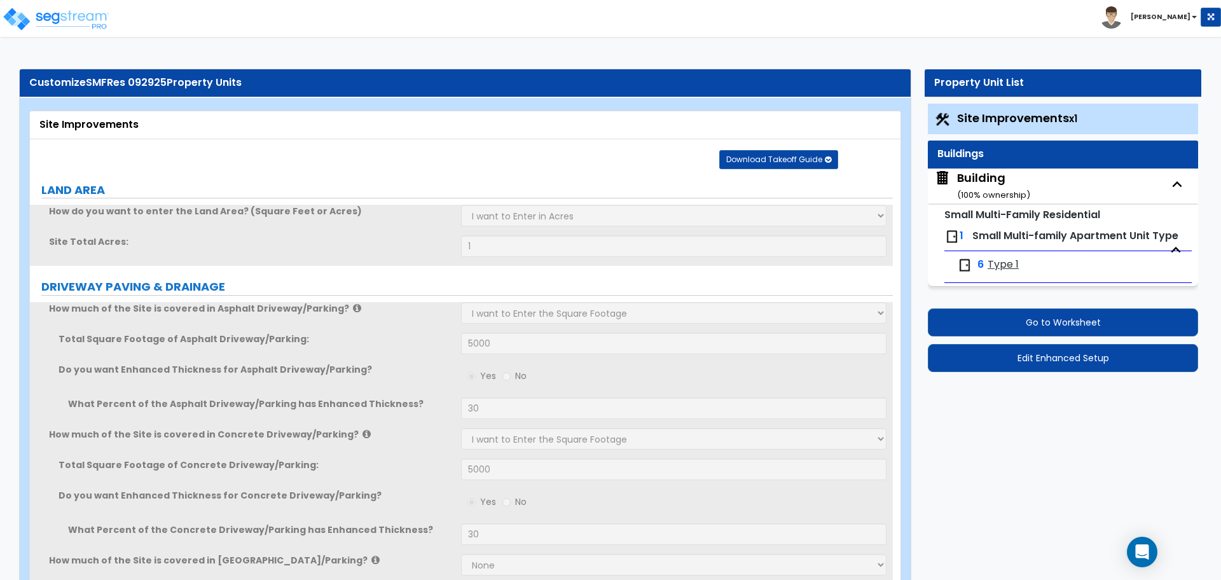 The height and width of the screenshot is (580, 1221). I want to click on label: How much of the Site is covered in Asphalt Driveway/Parking?, so click(250, 309).